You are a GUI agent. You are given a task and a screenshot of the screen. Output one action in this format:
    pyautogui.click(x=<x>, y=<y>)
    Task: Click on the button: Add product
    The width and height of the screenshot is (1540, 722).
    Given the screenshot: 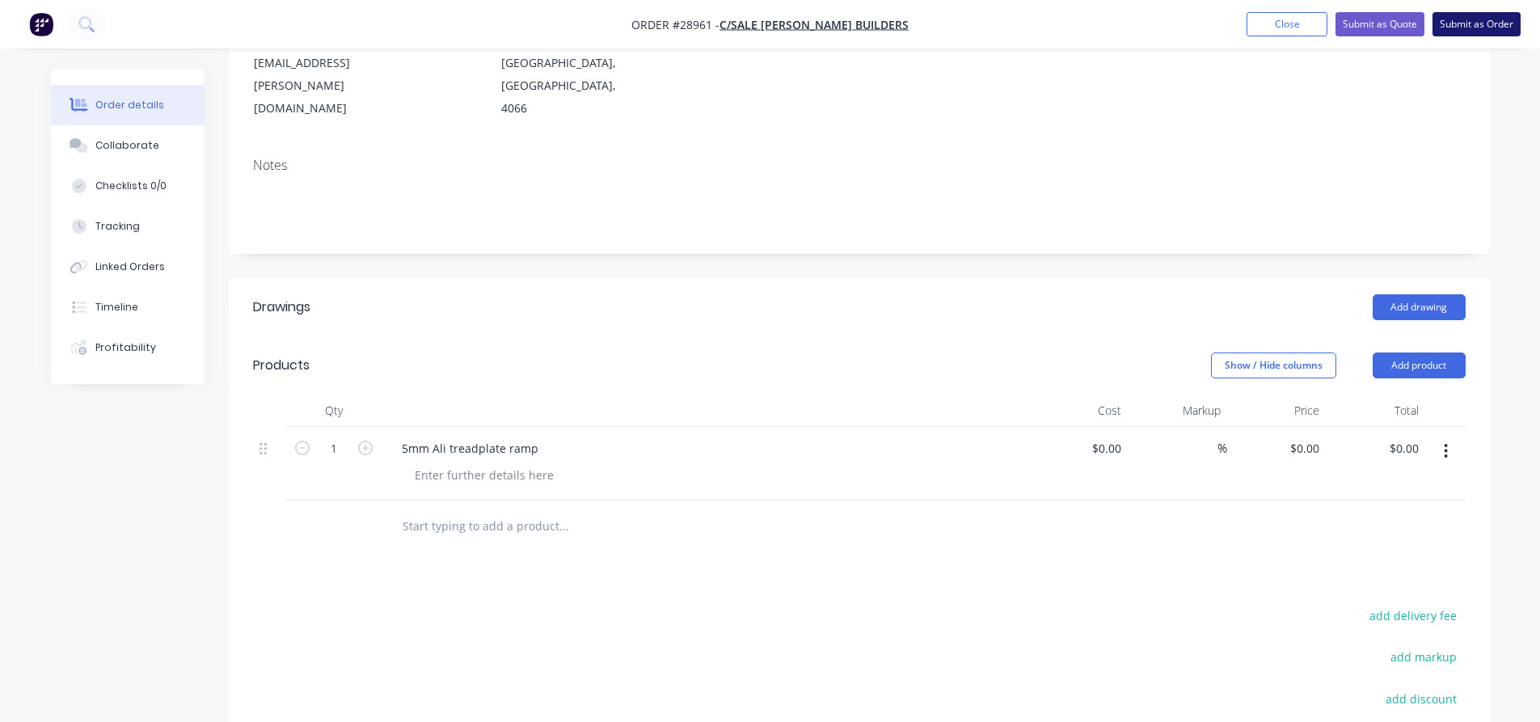 What is the action you would take?
    pyautogui.click(x=1419, y=365)
    